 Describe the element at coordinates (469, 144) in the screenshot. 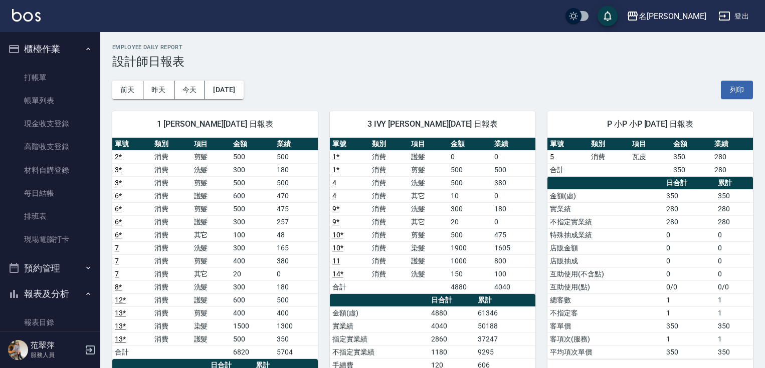

I see `th: 金額` at that location.